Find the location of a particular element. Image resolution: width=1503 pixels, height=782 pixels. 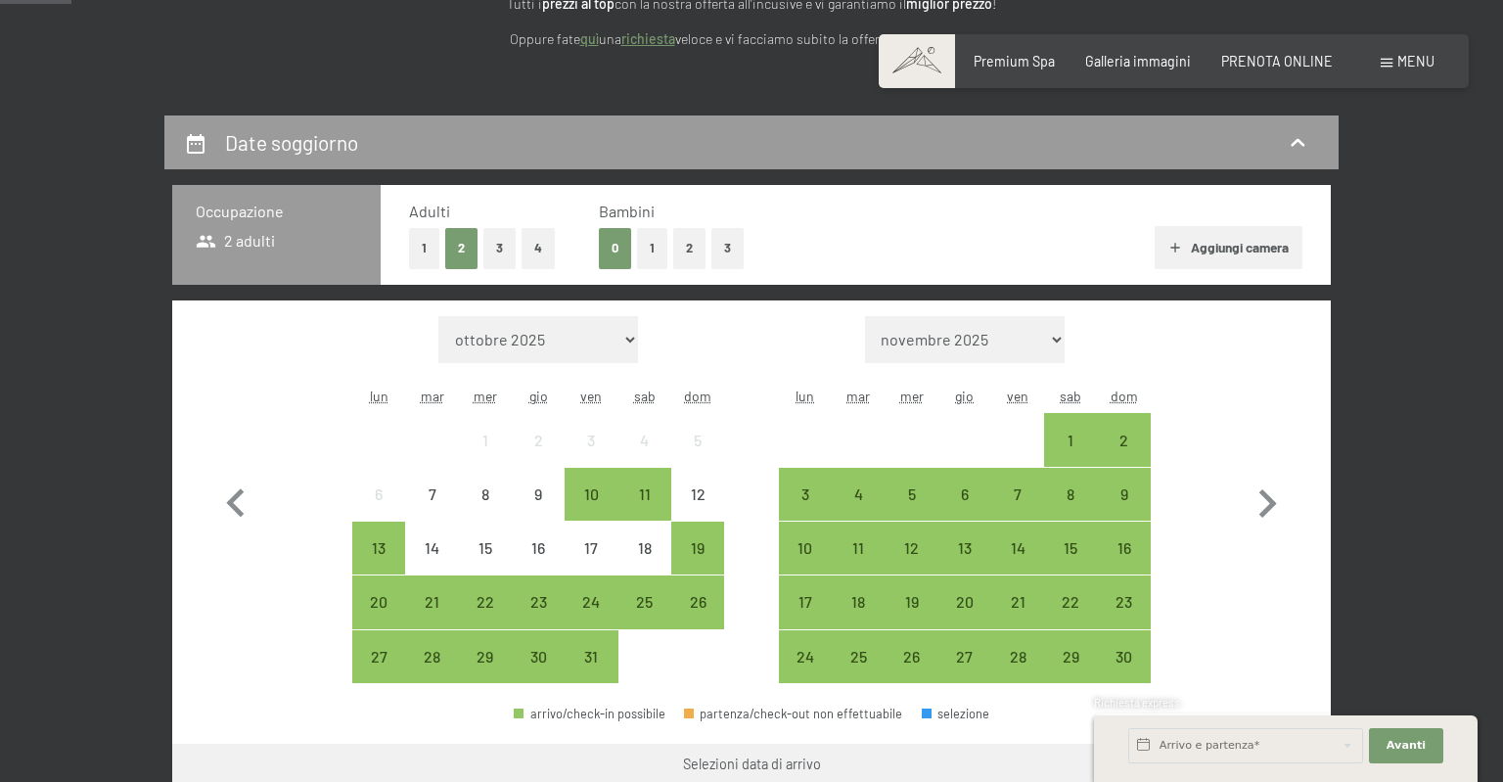

div: Sun Oct 05 2025 is located at coordinates (698, 439).